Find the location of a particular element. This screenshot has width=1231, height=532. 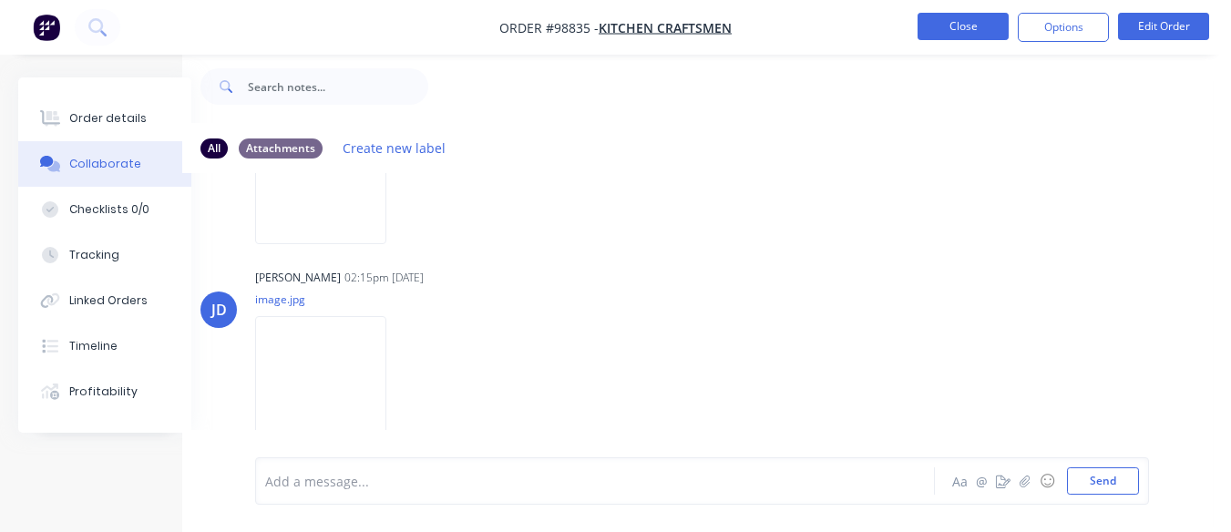

a: Kitchen Craftsmen is located at coordinates (665, 27).